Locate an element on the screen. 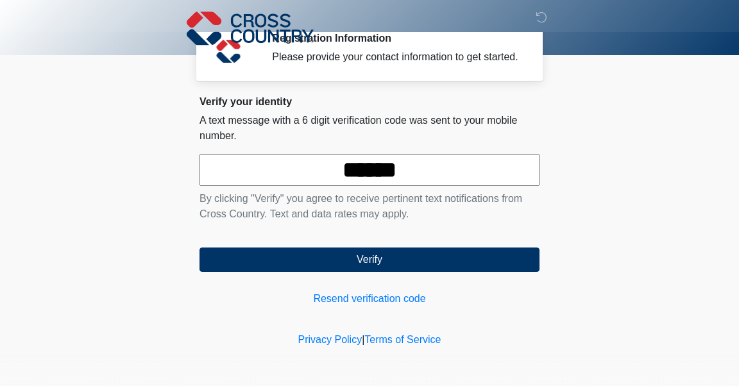  a: Privacy Policy is located at coordinates (330, 339).